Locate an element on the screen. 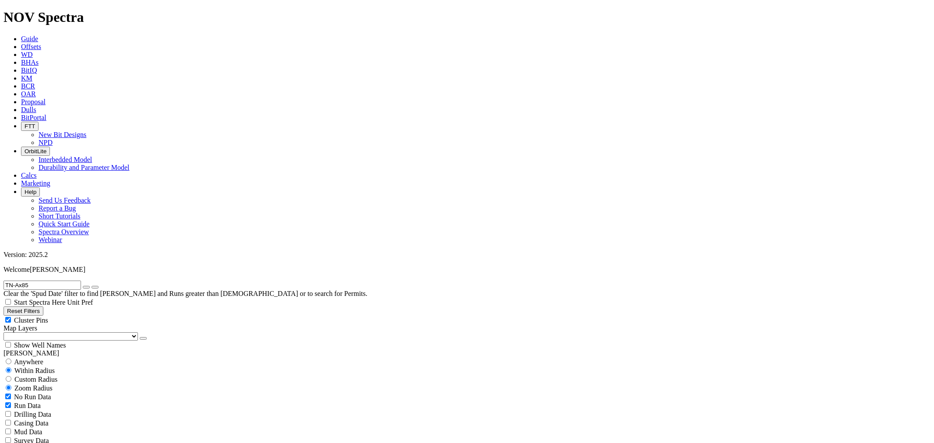  span: Anywhere is located at coordinates (28, 362).